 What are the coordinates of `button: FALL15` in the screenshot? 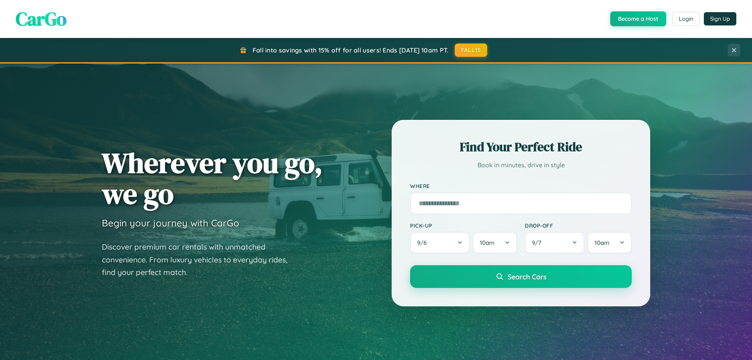 It's located at (471, 50).